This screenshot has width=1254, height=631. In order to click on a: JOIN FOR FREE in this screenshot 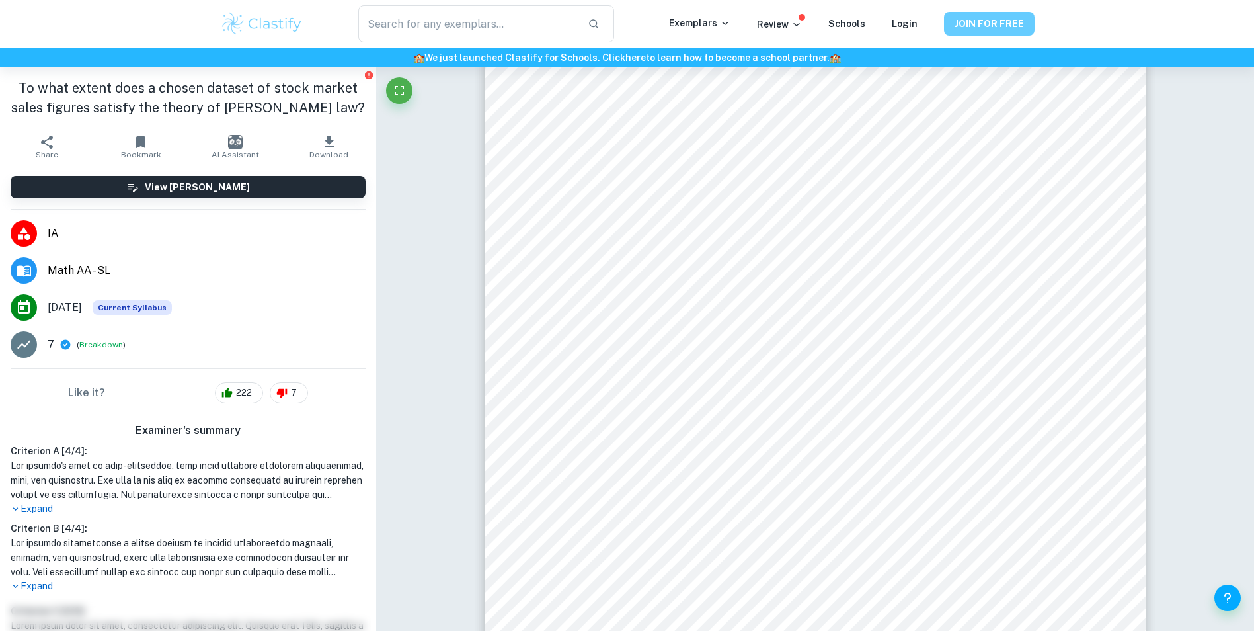, I will do `click(989, 24)`.